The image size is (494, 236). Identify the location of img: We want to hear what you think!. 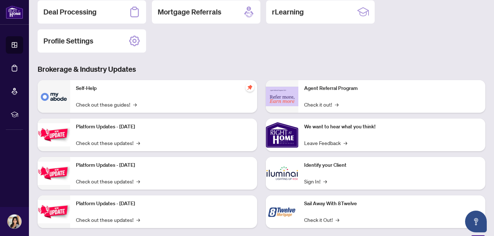
(282, 135).